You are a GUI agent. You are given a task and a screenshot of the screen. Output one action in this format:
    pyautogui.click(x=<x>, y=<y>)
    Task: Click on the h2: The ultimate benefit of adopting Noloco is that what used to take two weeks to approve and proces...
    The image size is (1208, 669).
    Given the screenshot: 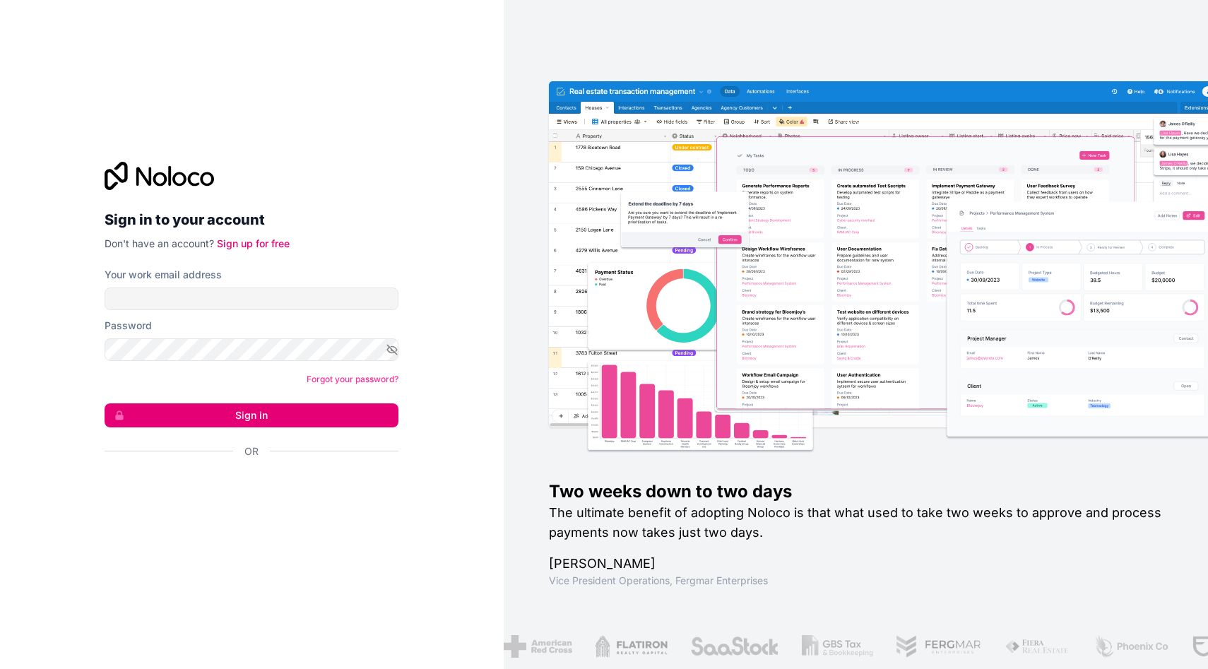 What is the action you would take?
    pyautogui.click(x=855, y=523)
    